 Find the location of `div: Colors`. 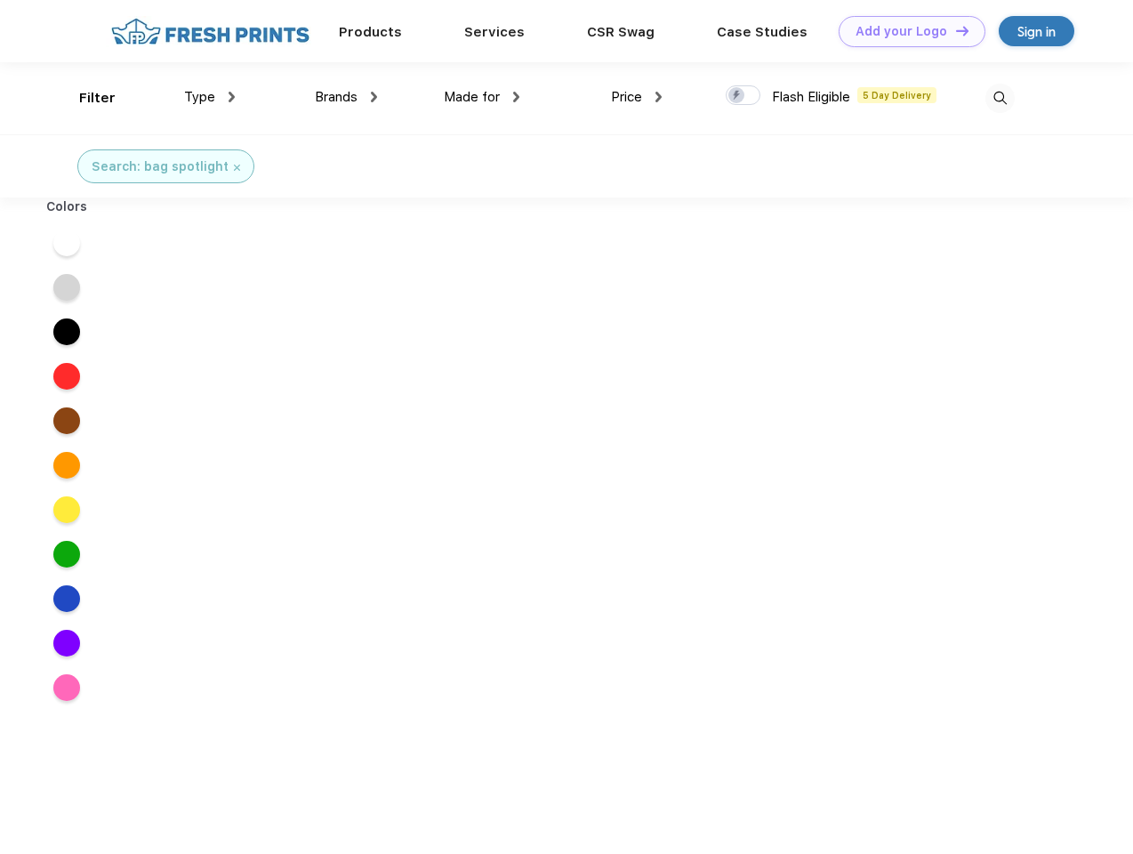

div: Colors is located at coordinates (67, 206).